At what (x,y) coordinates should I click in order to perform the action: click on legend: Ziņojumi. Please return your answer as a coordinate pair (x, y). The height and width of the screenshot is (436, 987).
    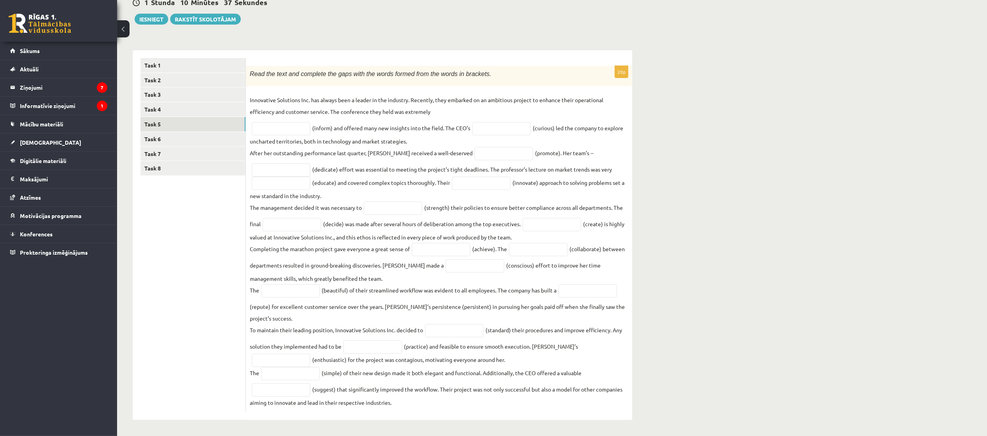
    Looking at the image, I should click on (64, 87).